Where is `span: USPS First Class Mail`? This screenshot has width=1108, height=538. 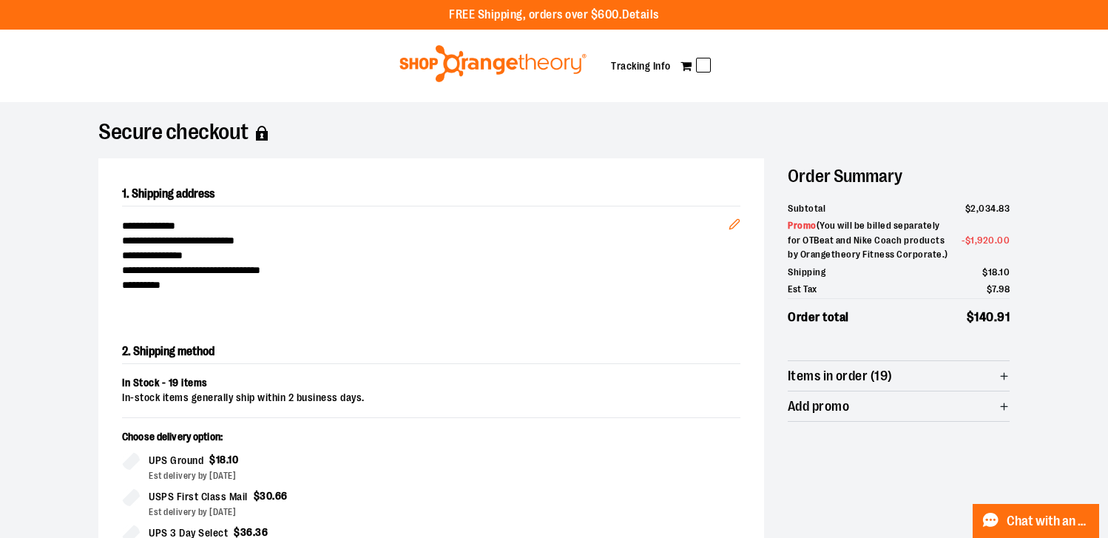
span: USPS First Class Mail is located at coordinates (198, 496).